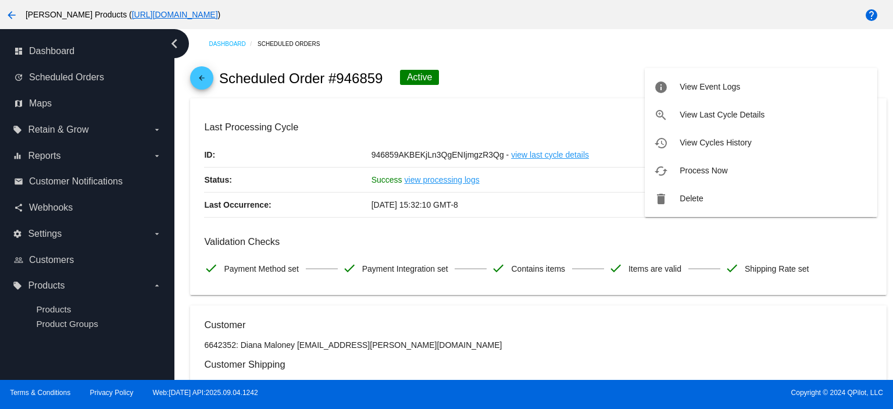 This screenshot has height=409, width=893. What do you see at coordinates (661, 115) in the screenshot?
I see `mat-icon: zoom_in` at bounding box center [661, 115].